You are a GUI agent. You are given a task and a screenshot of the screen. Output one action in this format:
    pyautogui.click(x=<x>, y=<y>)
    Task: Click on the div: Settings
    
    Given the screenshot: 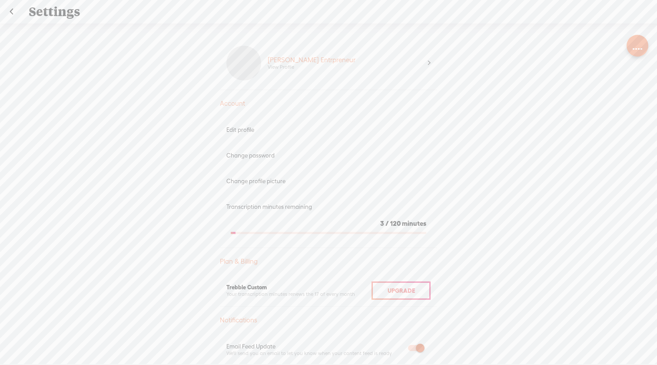 What is the action you would take?
    pyautogui.click(x=329, y=12)
    